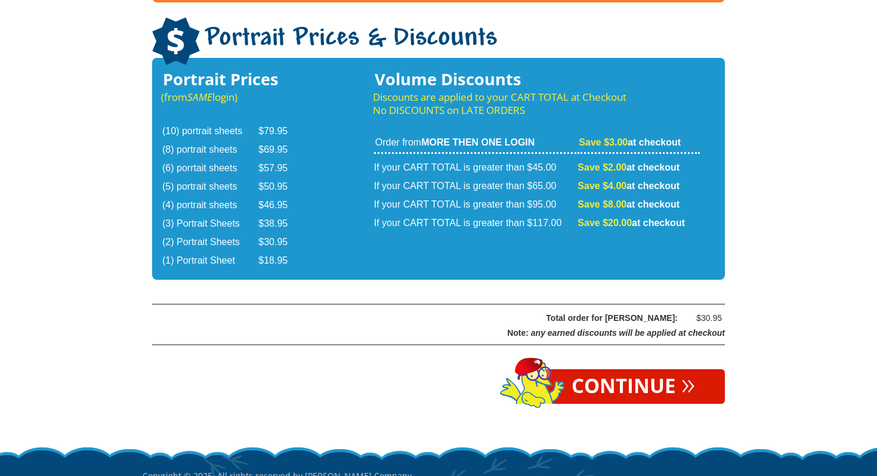 The width and height of the screenshot is (877, 476). Describe the element at coordinates (475, 145) in the screenshot. I see `td: Order from` at that location.